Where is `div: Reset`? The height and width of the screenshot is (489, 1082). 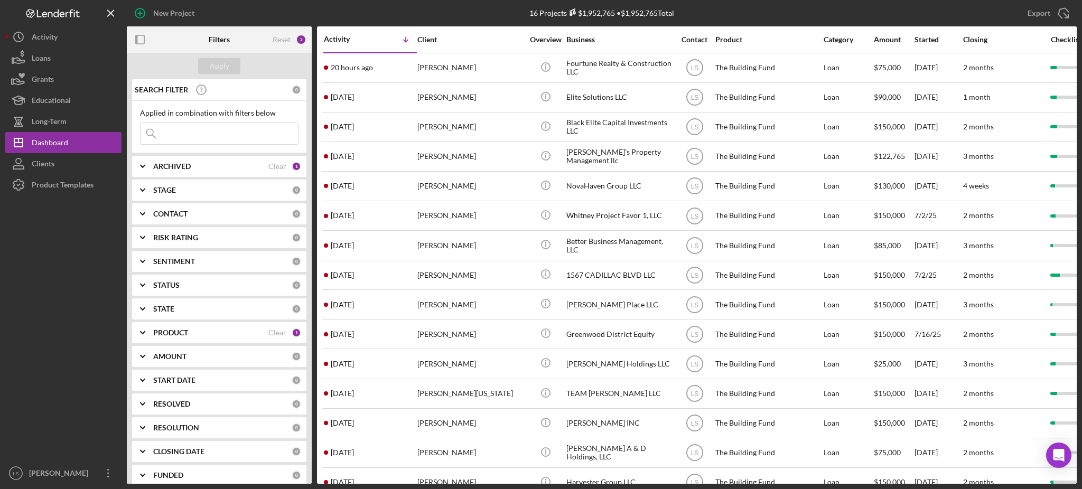
div: Reset is located at coordinates (281, 40).